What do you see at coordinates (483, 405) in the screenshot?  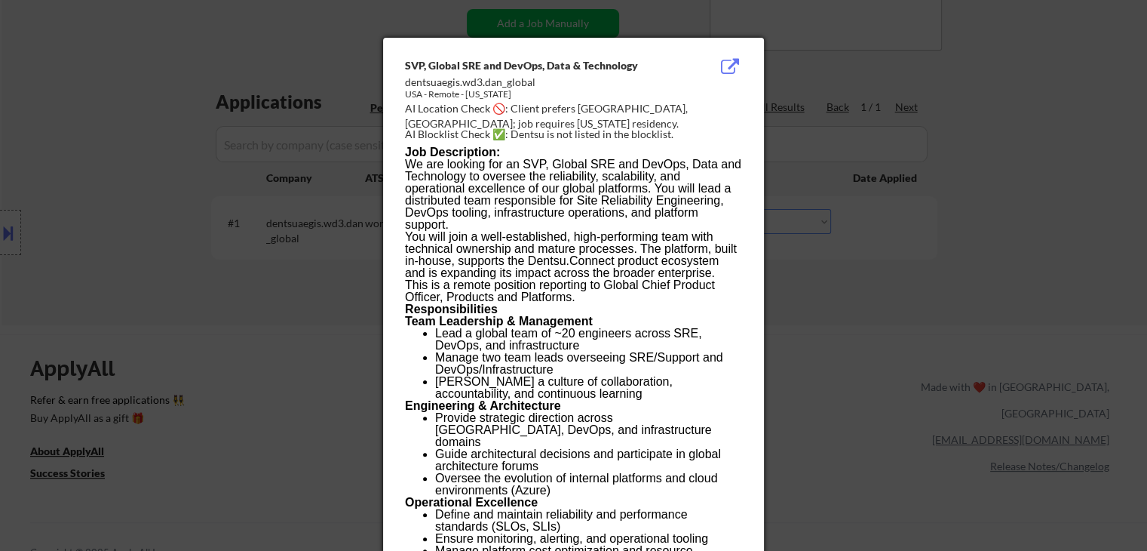 I see `b: Engineering & Architecture` at bounding box center [483, 405].